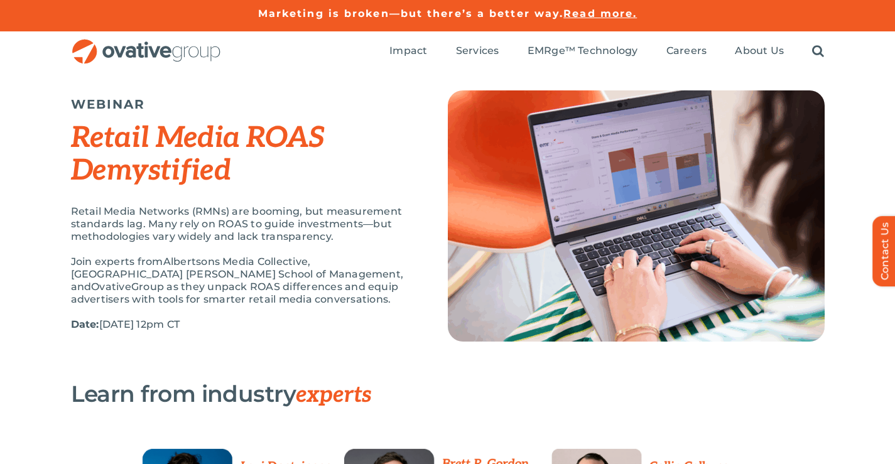 This screenshot has width=895, height=464. Describe the element at coordinates (583, 52) in the screenshot. I see `a: EMRge™ Technology` at that location.